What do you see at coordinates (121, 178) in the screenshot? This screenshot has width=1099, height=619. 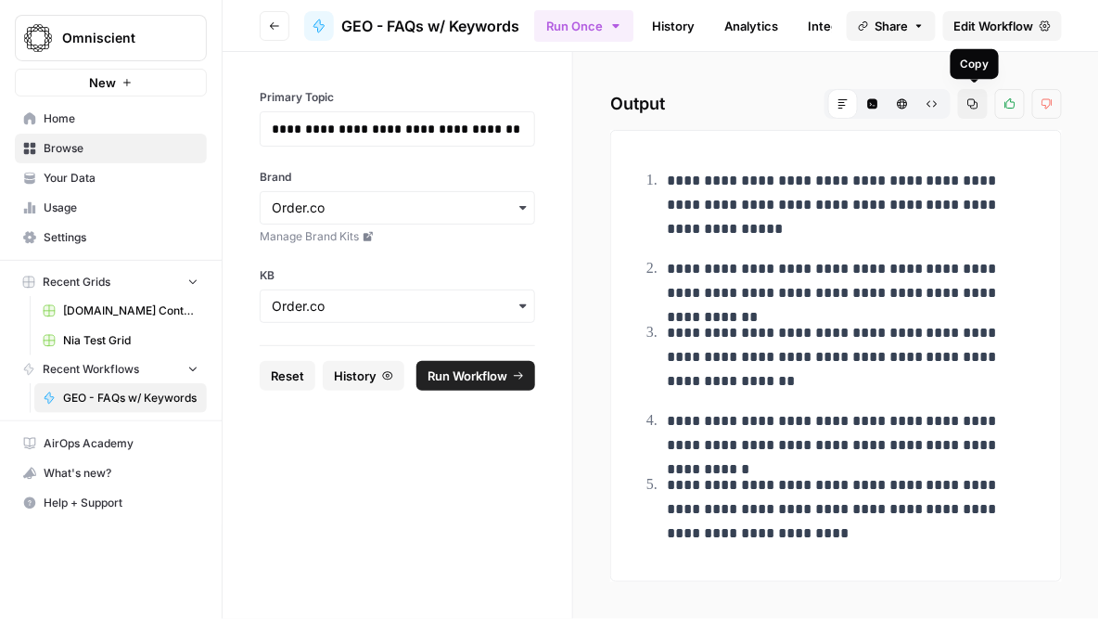 I see `span: Your Data` at bounding box center [121, 178].